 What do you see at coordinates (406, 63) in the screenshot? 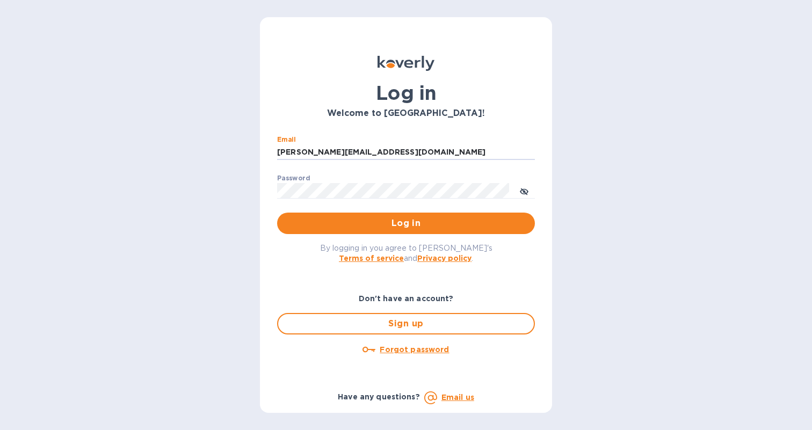
I see `img: Koverly` at bounding box center [406, 63].